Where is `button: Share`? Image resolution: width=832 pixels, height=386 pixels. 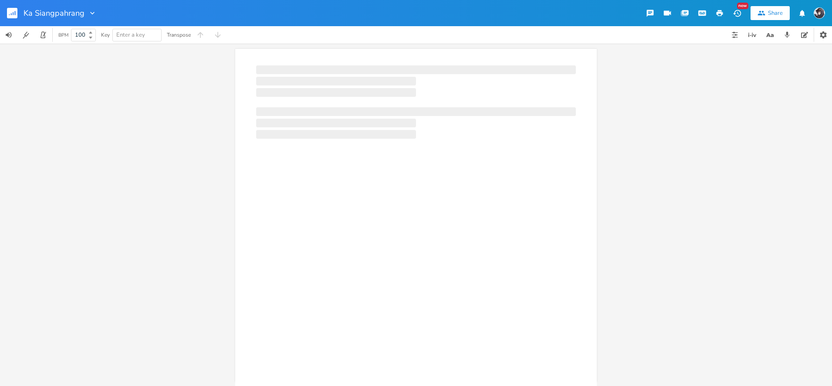
button: Share is located at coordinates (771, 13).